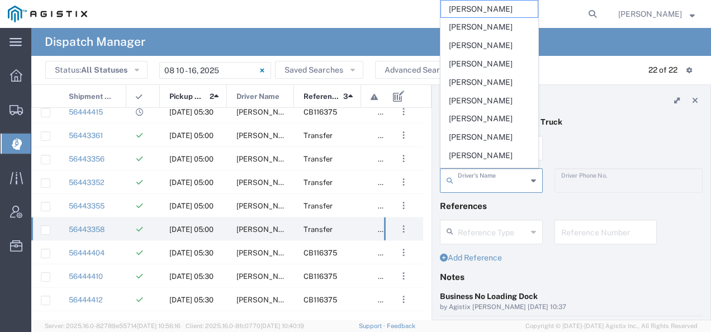 Image resolution: width=711 pixels, height=332 pixels. Describe the element at coordinates (95, 42) in the screenshot. I see `h4: Dispatch Manager` at that location.